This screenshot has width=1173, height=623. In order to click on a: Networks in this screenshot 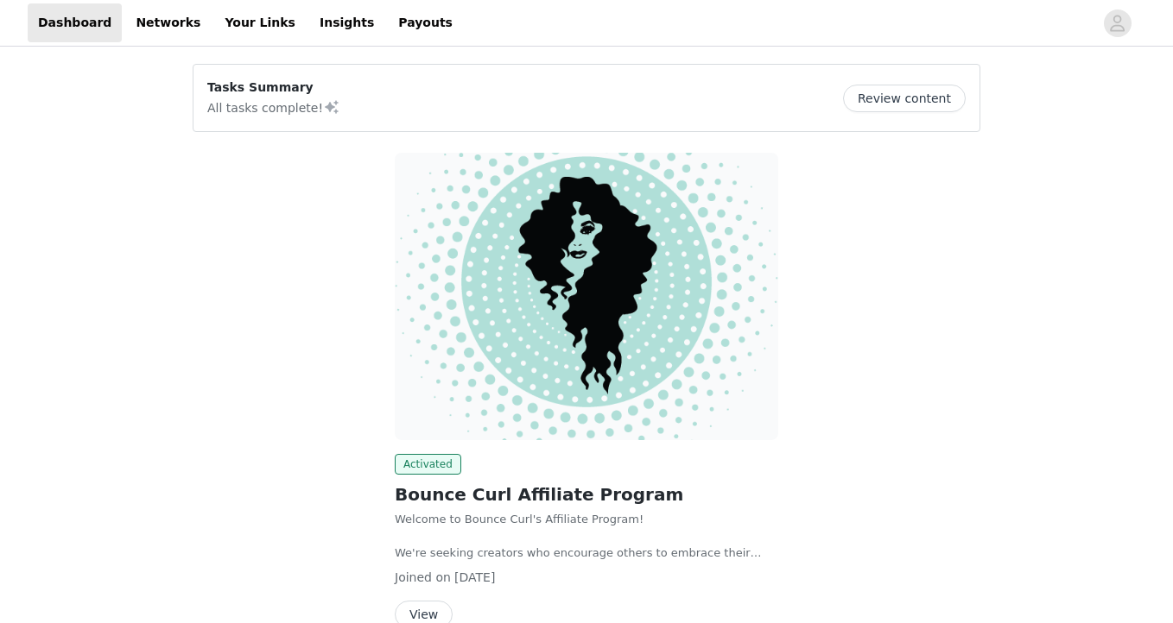, I will do `click(168, 22)`.